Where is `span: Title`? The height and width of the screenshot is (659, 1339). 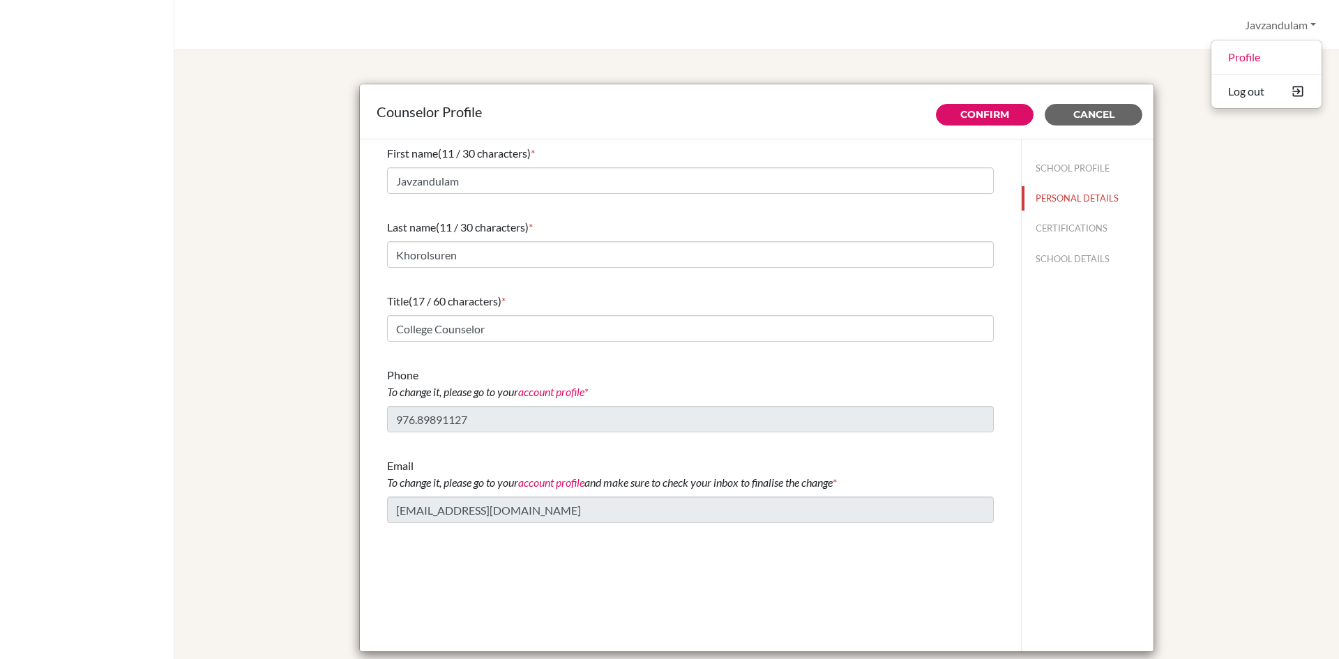
span: Title is located at coordinates (397, 301).